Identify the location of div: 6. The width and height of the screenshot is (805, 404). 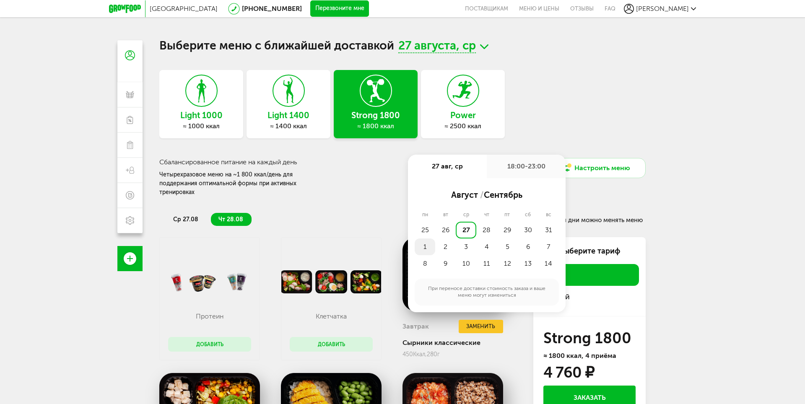
(528, 247).